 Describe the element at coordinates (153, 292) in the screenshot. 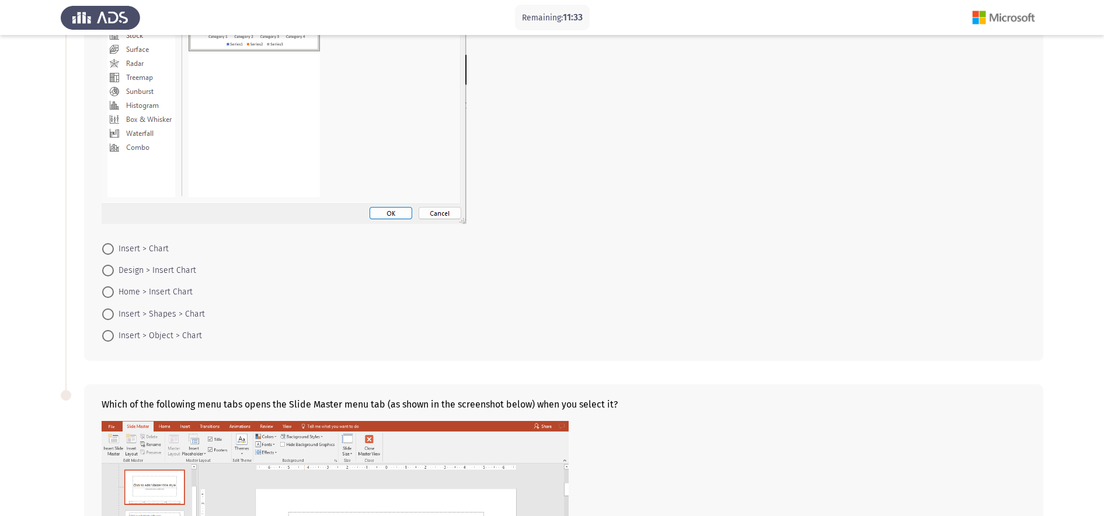

I see `span: Home > Insert Chart` at that location.